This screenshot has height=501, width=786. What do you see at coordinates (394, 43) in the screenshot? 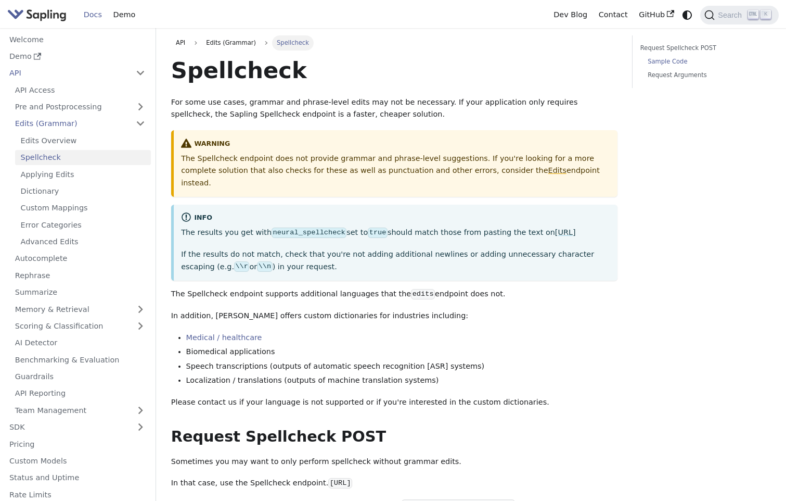
I see `nav: Breadcrumbs` at bounding box center [394, 43].